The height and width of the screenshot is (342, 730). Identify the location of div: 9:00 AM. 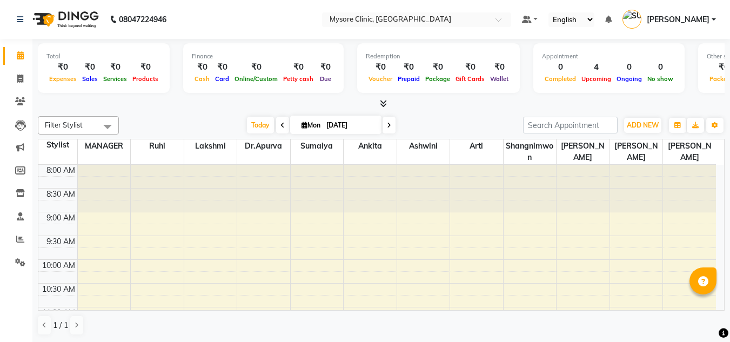
(61, 218).